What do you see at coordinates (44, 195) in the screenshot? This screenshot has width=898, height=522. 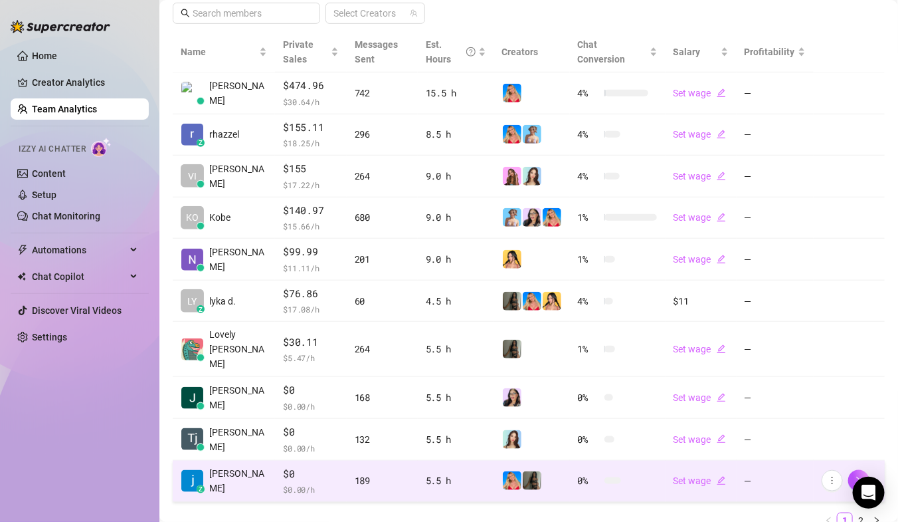 I see `a: Setup` at bounding box center [44, 195].